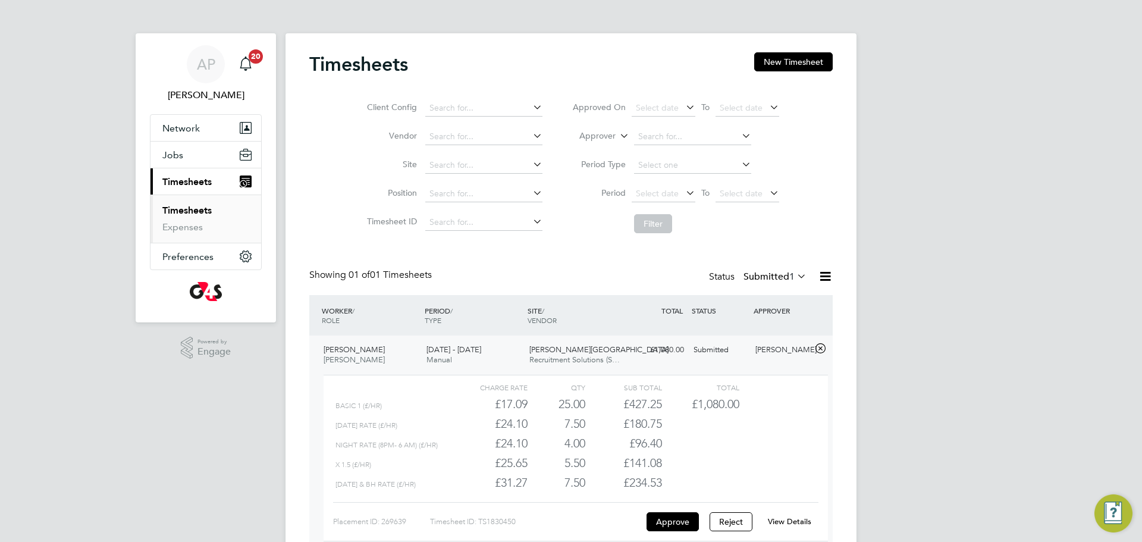  I want to click on span: Preferences, so click(188, 256).